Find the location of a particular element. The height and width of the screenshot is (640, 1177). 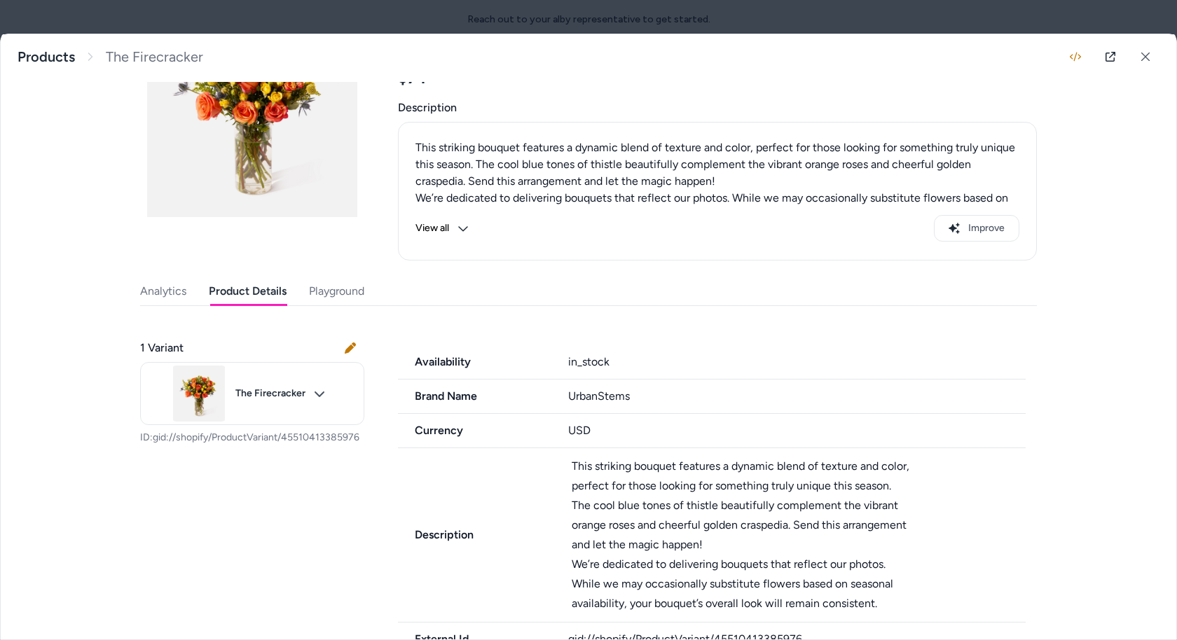

span: Brand Name is located at coordinates (474, 396).